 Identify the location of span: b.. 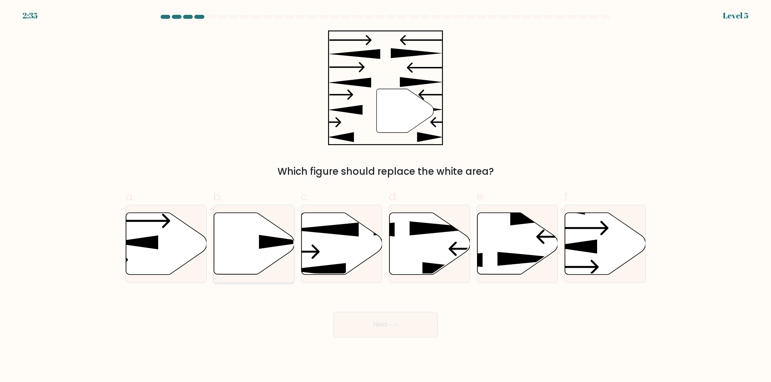
(218, 197).